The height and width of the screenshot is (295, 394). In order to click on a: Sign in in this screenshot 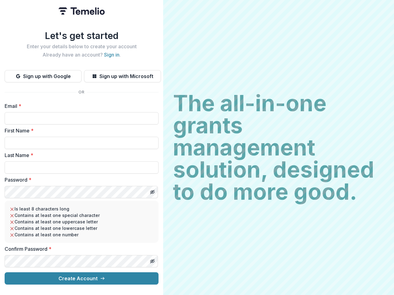, I will do `click(112, 55)`.